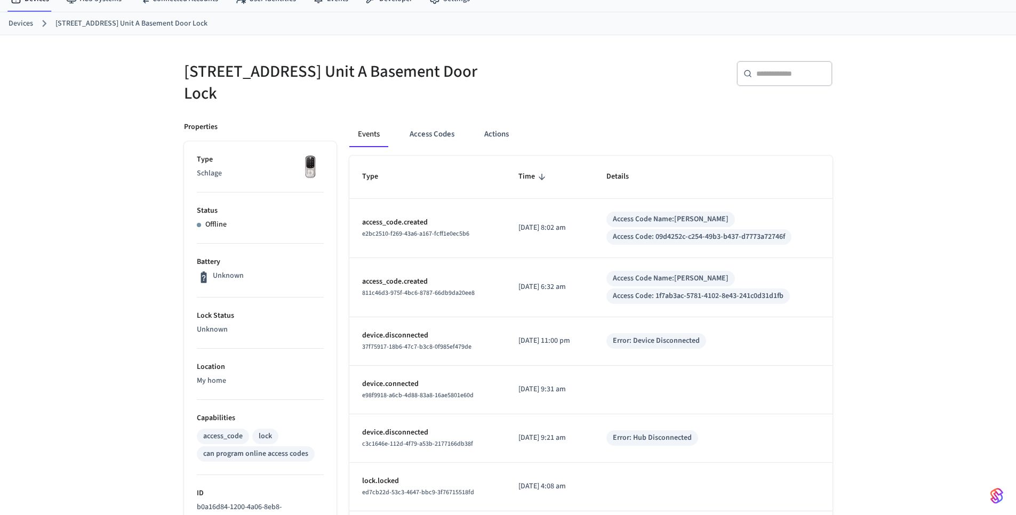 The width and height of the screenshot is (1016, 515). I want to click on p: Capabilities, so click(260, 418).